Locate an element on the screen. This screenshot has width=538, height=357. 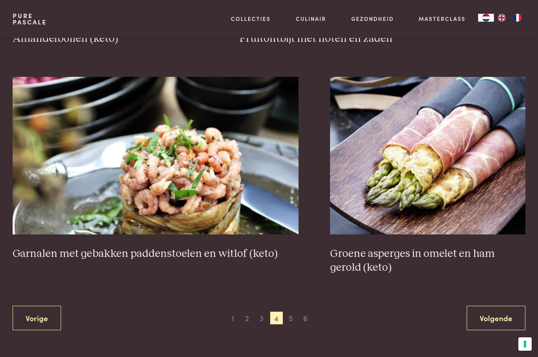
aside: Language selected: Nederlands is located at coordinates (501, 18).